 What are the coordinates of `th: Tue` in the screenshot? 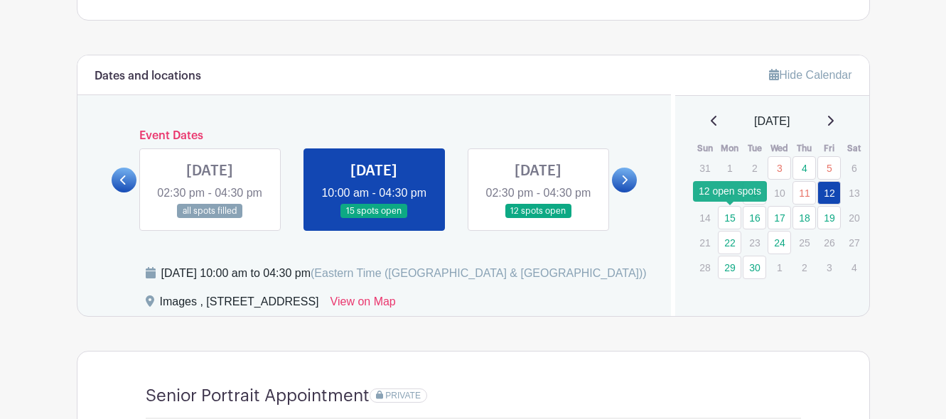 It's located at (754, 149).